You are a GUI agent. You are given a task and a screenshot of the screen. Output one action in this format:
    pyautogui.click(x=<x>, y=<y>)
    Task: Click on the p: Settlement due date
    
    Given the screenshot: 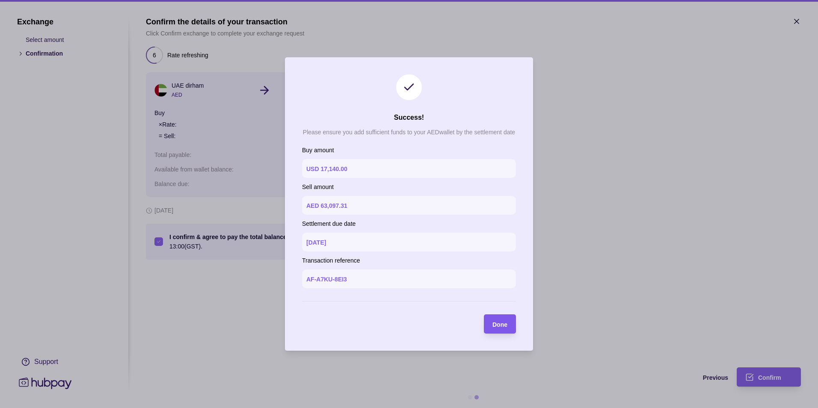 What is the action you would take?
    pyautogui.click(x=409, y=224)
    